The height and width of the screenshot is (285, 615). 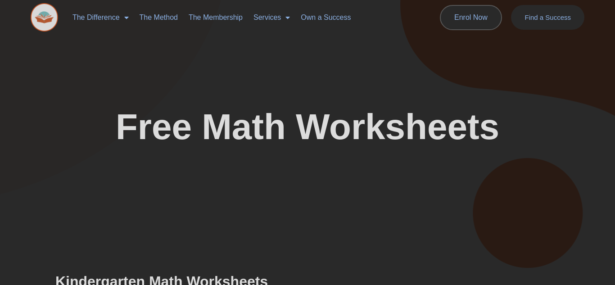 I want to click on nav: Menu, so click(x=238, y=18).